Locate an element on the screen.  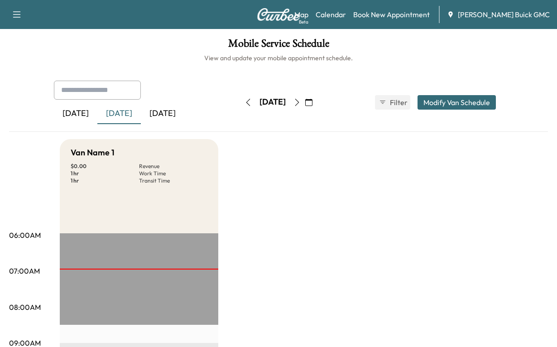
span: Filter is located at coordinates (398, 102).